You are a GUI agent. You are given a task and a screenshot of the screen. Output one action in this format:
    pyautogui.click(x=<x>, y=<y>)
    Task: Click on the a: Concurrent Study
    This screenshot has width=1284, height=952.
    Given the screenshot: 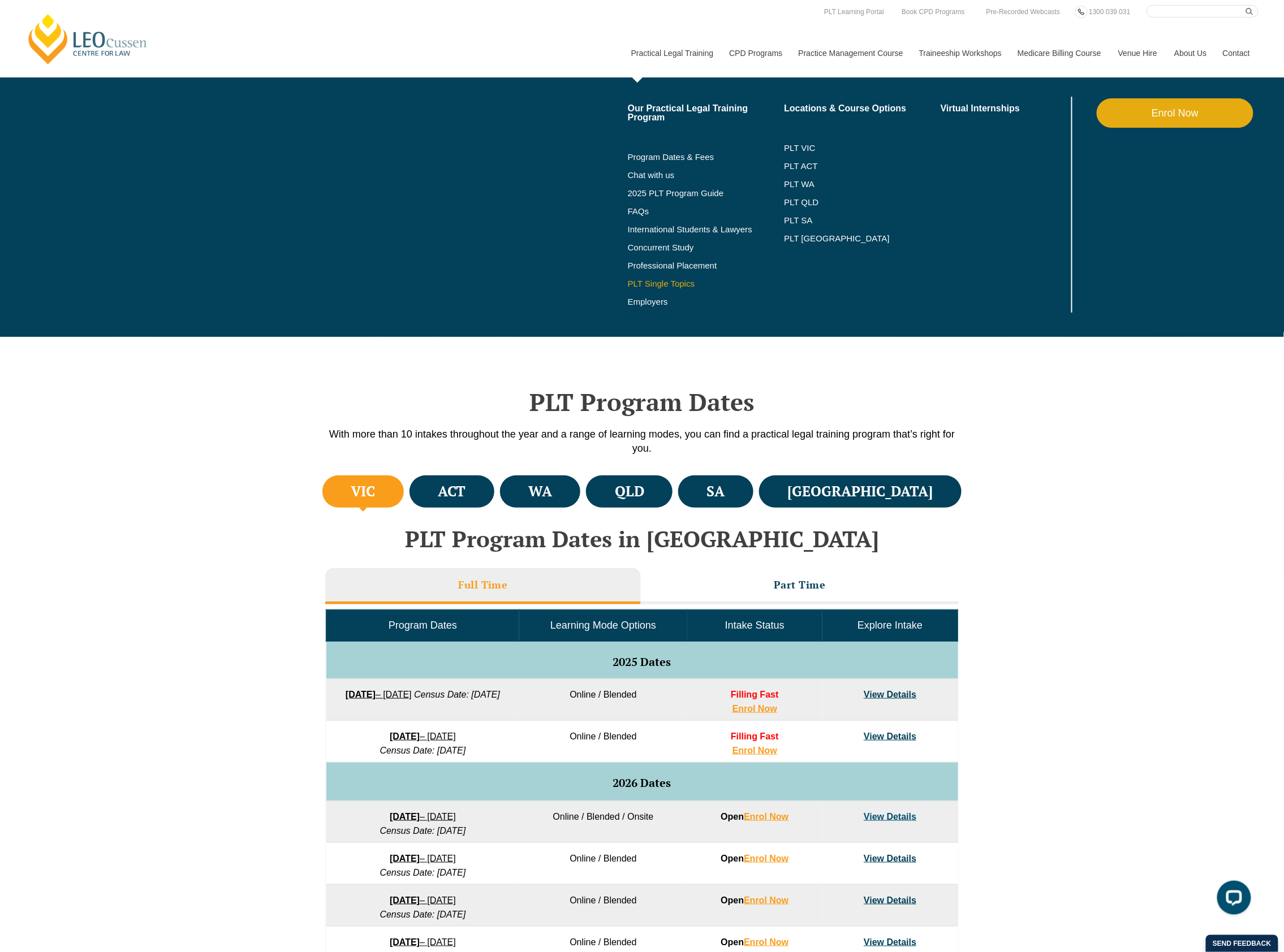 What is the action you would take?
    pyautogui.click(x=706, y=248)
    